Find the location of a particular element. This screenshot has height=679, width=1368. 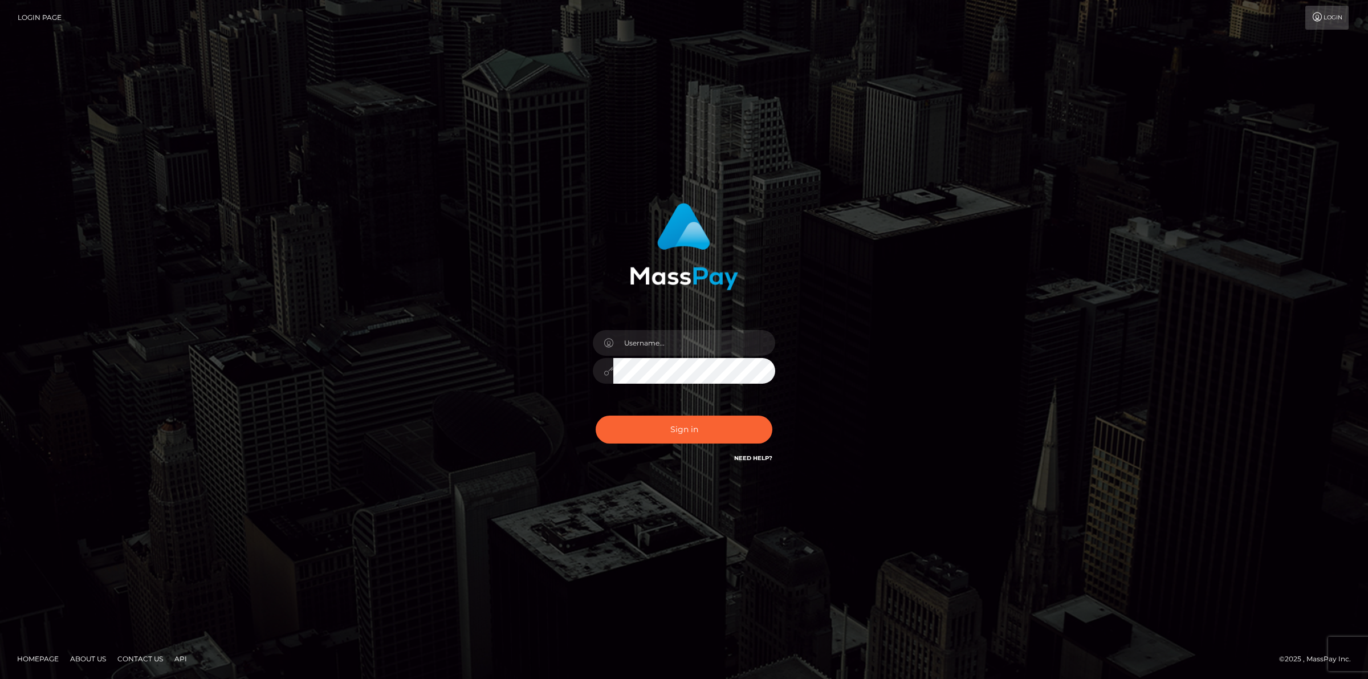

a: Login is located at coordinates (1327, 18).